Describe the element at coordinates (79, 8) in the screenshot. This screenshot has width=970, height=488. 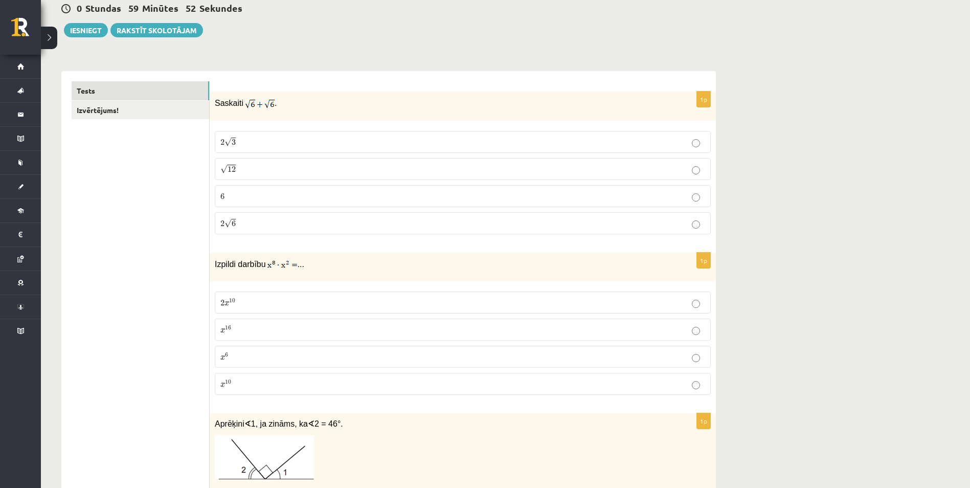
I see `span: 0` at that location.